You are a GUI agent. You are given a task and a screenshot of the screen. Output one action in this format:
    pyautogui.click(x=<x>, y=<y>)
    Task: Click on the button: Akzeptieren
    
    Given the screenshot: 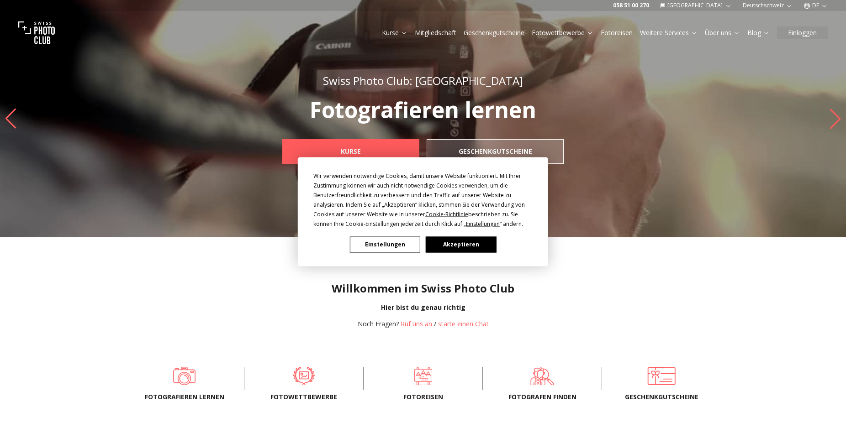 What is the action you would take?
    pyautogui.click(x=461, y=244)
    